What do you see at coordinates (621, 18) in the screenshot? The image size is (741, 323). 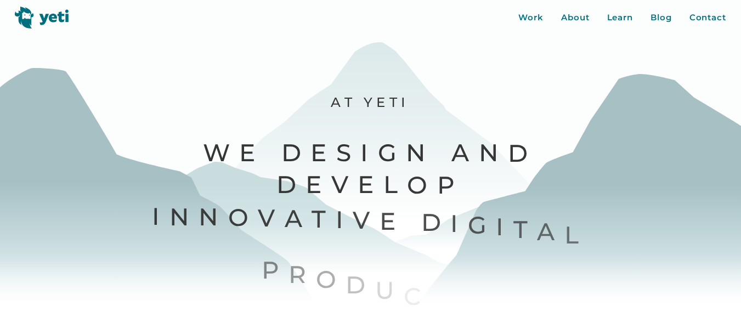 I see `a: Learn` at bounding box center [621, 18].